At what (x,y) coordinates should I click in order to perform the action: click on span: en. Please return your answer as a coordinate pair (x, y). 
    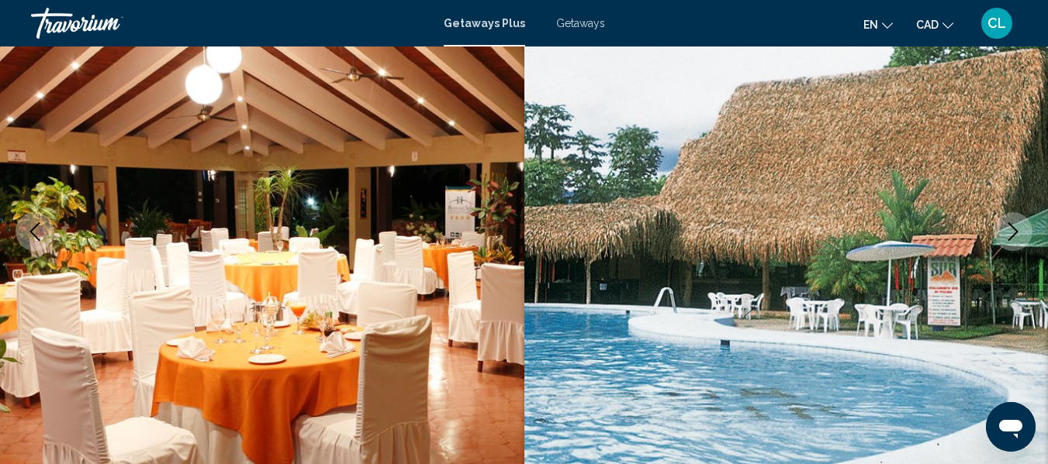
    Looking at the image, I should click on (870, 25).